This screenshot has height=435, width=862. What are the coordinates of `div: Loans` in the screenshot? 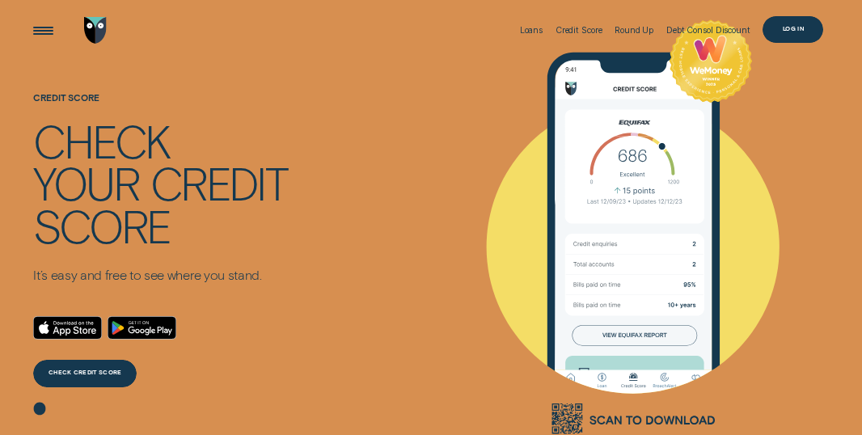 It's located at (531, 30).